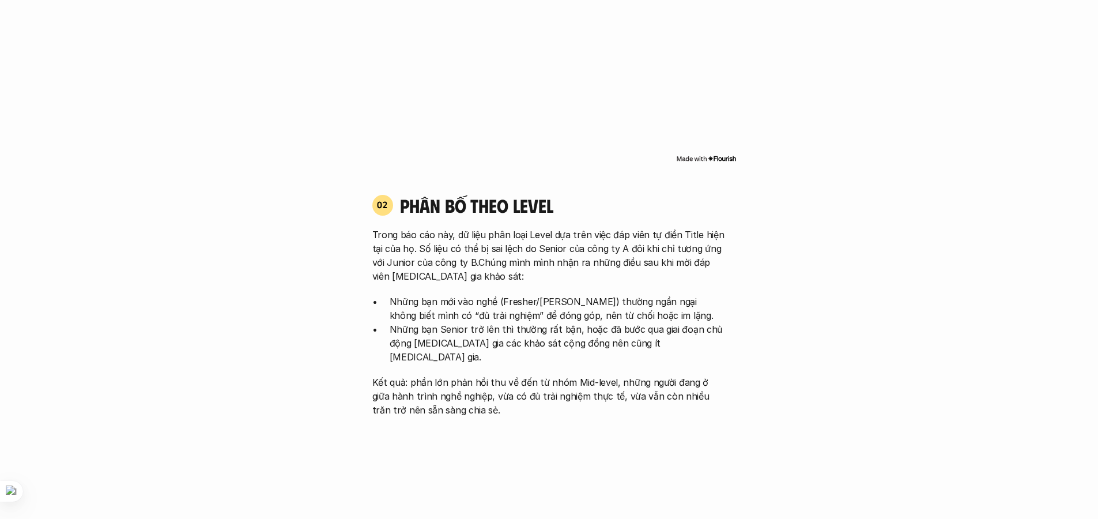 The image size is (1098, 519). Describe the element at coordinates (549, 255) in the screenshot. I see `p: Trong báo cáo này, dữ liệu phân loại Level dựa trên việc đáp viên tự điền Title hiện tại của họ. ...` at that location.